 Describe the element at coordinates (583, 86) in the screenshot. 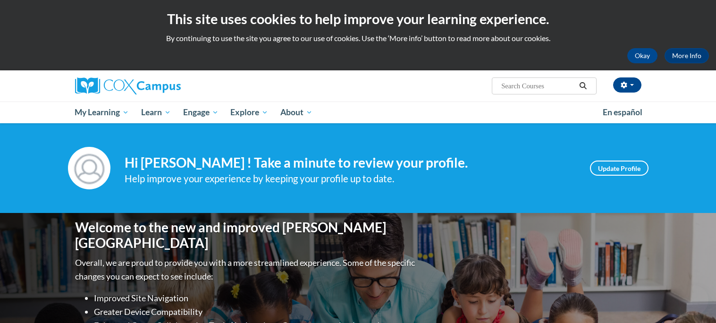

I see `button: Search` at that location.